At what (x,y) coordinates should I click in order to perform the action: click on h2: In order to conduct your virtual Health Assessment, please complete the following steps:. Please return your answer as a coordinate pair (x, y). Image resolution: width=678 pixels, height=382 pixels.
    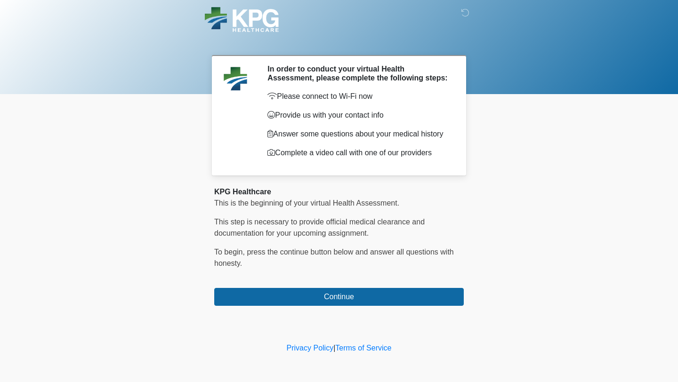
    Looking at the image, I should click on (358, 73).